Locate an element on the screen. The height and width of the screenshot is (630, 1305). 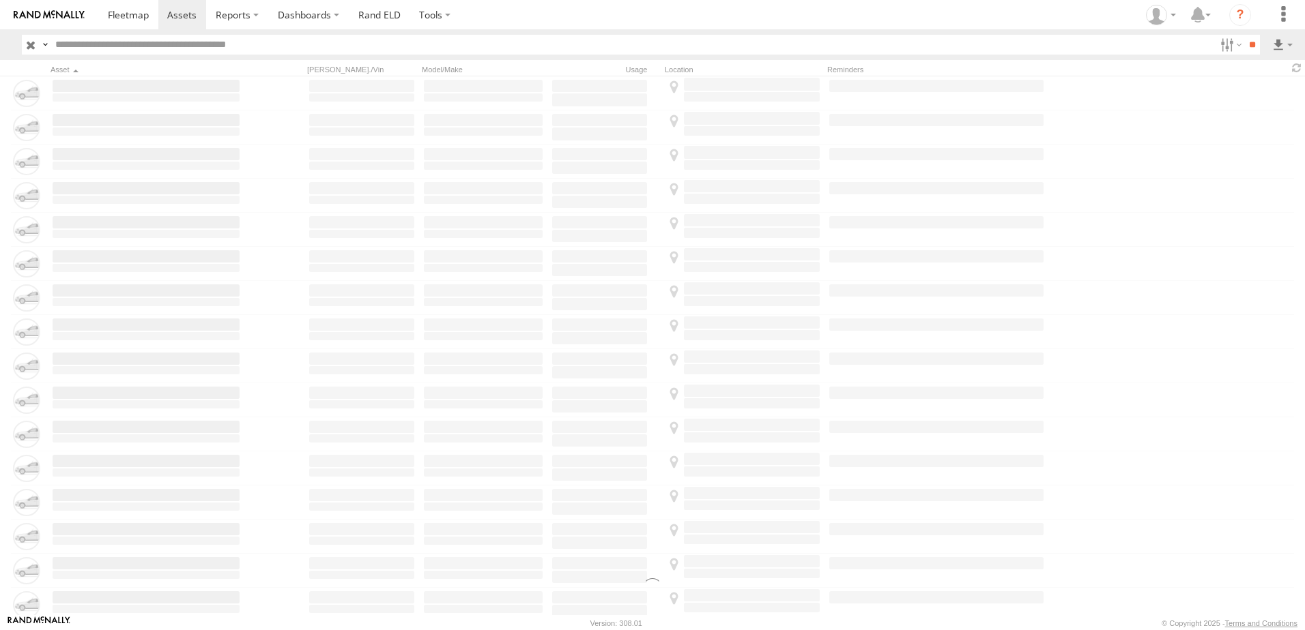
div: Model/Make is located at coordinates (483, 70).